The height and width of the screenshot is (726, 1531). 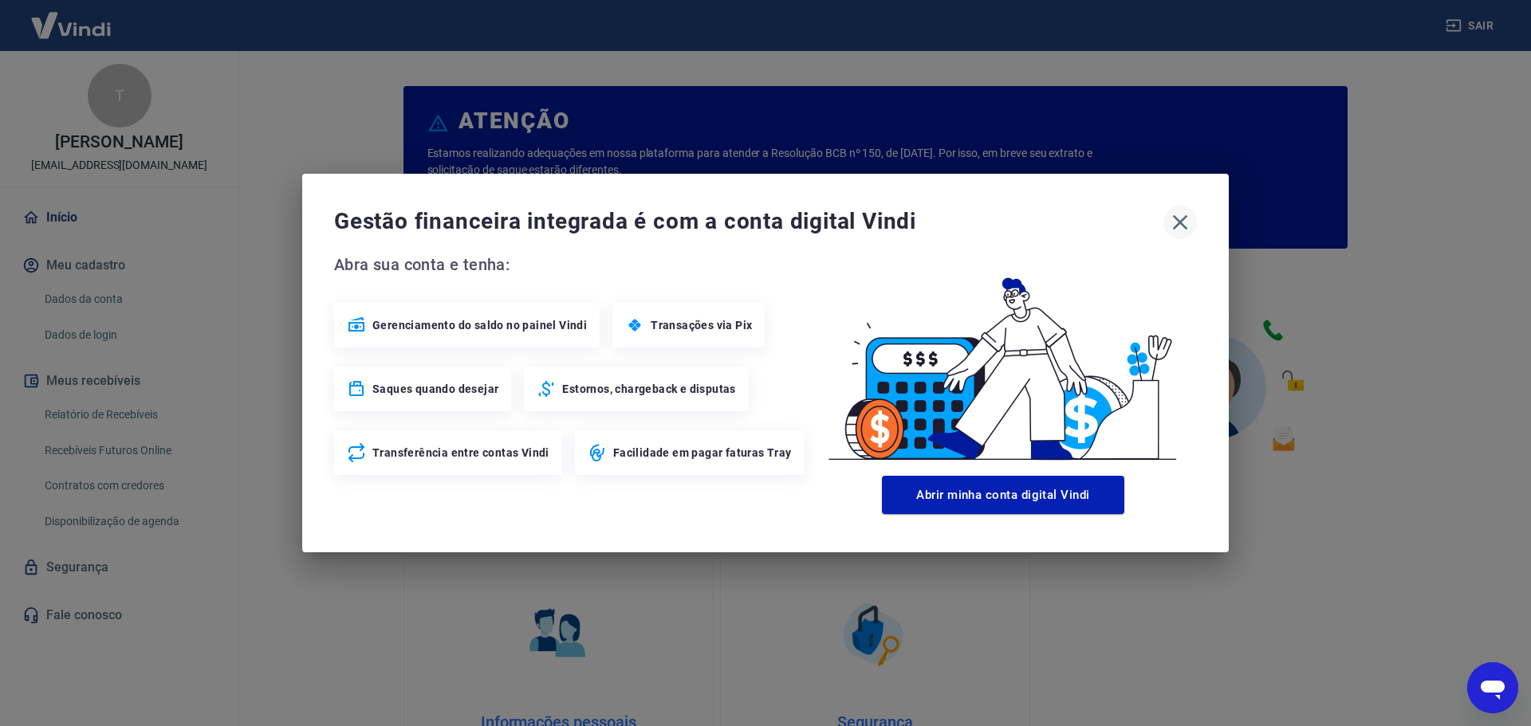 I want to click on span: Transferência entre contas Vindi, so click(x=461, y=453).